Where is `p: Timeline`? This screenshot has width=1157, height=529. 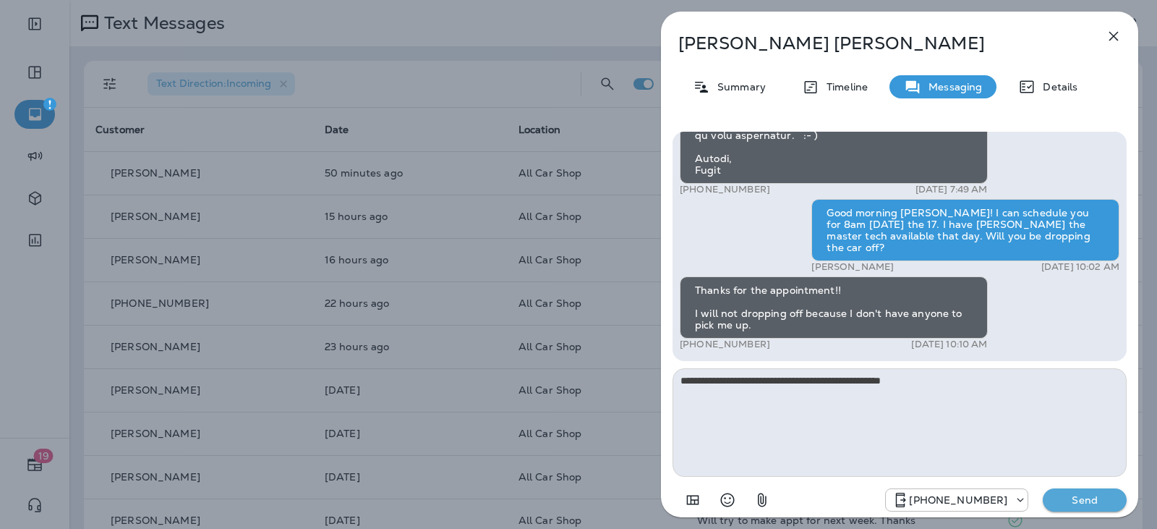 p: Timeline is located at coordinates (843, 87).